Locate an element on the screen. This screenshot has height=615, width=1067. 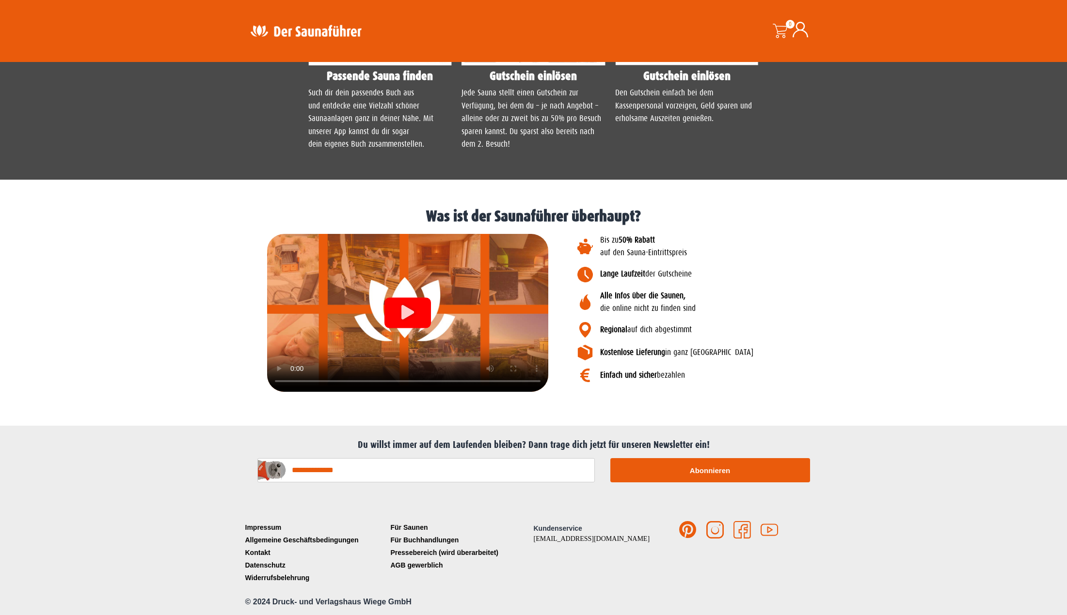
b: Regional is located at coordinates (614, 330).